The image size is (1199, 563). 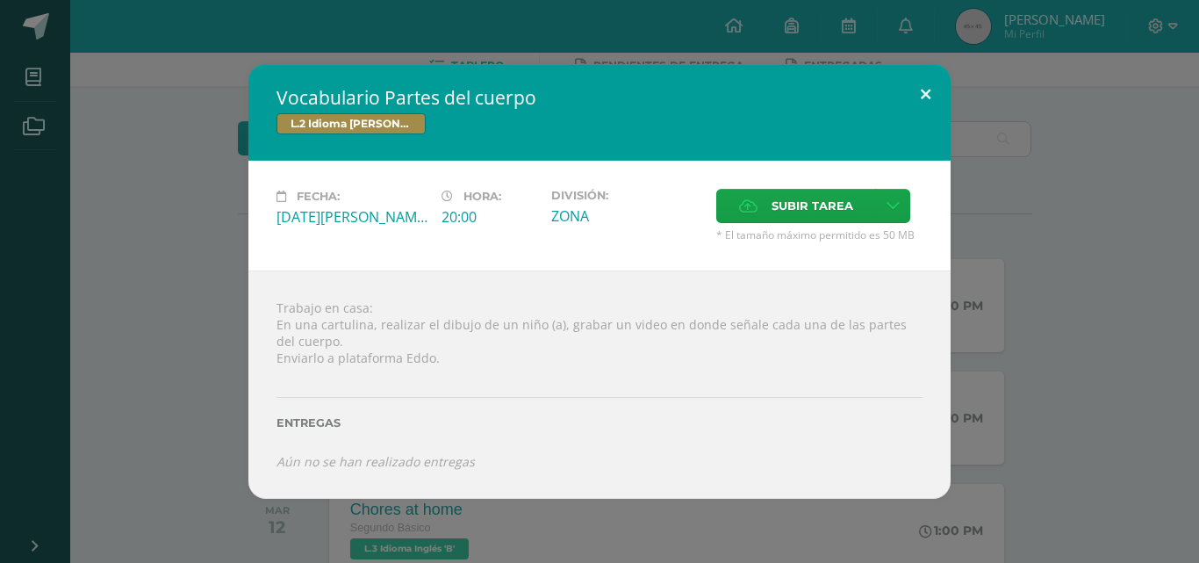 What do you see at coordinates (925, 94) in the screenshot?
I see `button: Close (Esc)` at bounding box center [925, 94].